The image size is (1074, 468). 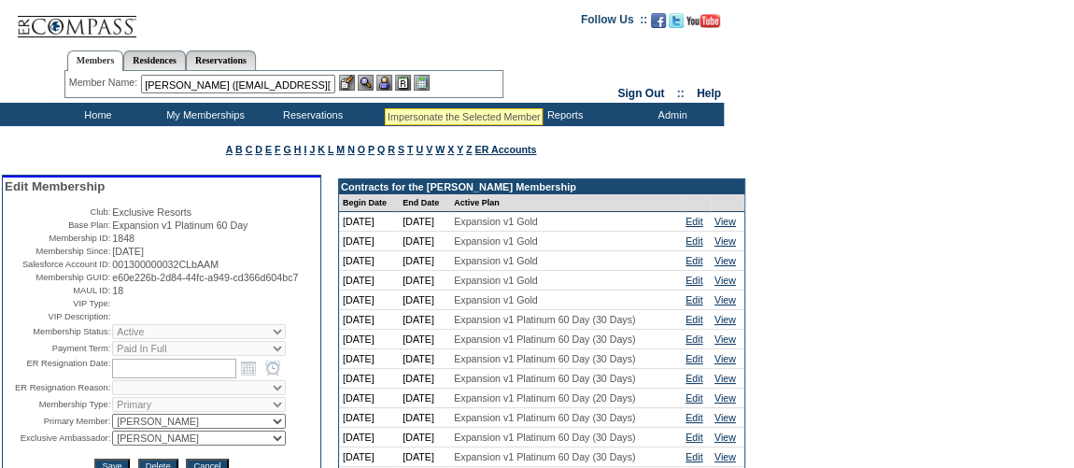 What do you see at coordinates (154, 60) in the screenshot?
I see `a: Residences` at bounding box center [154, 60].